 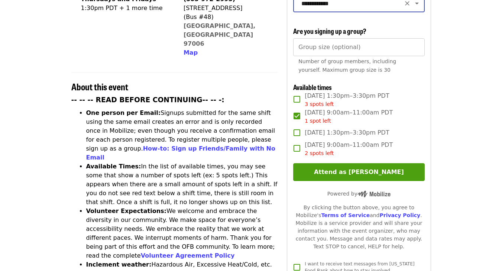 What do you see at coordinates (319, 153) in the screenshot?
I see `span: 2 spots left` at bounding box center [319, 153].